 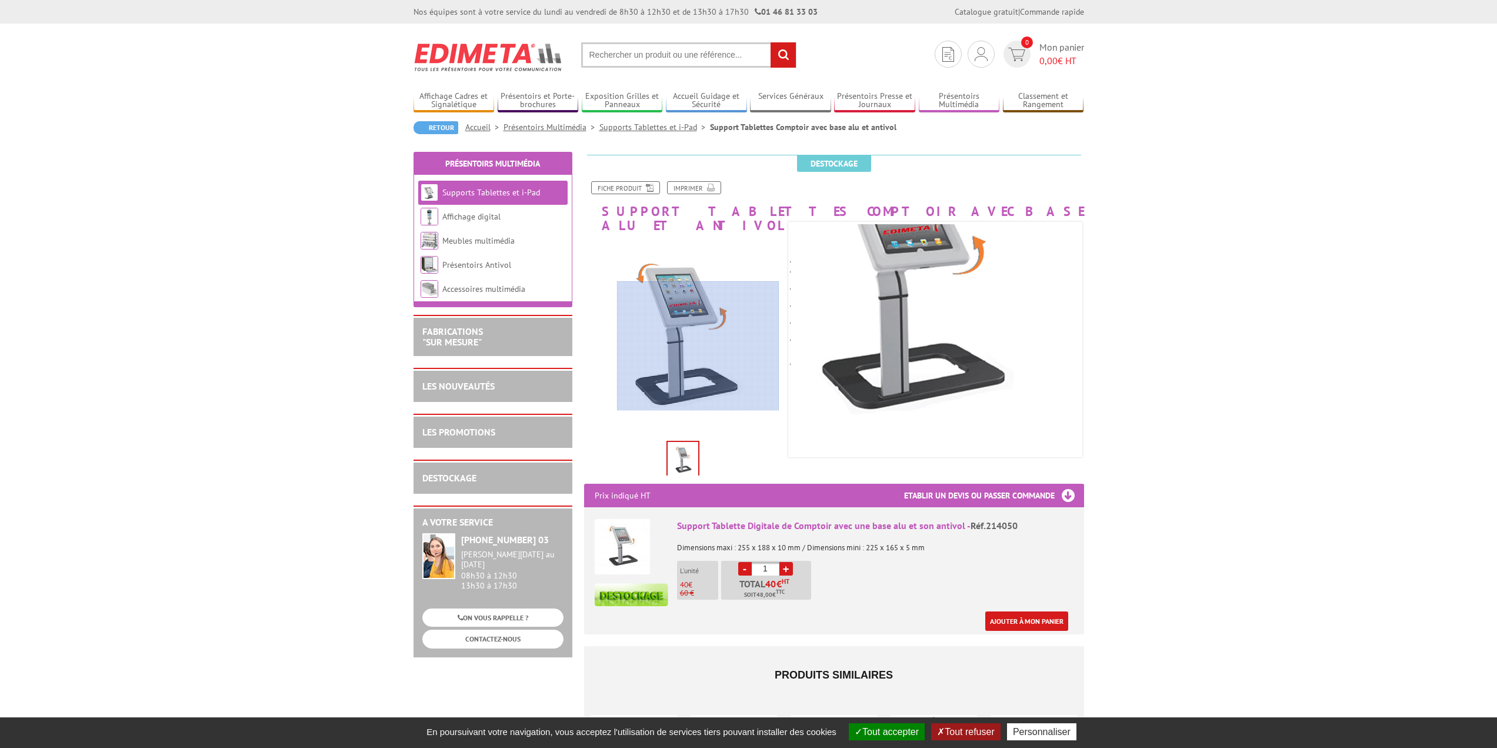 What do you see at coordinates (1027, 621) in the screenshot?
I see `a: Ajouter à mon panier` at bounding box center [1027, 621].